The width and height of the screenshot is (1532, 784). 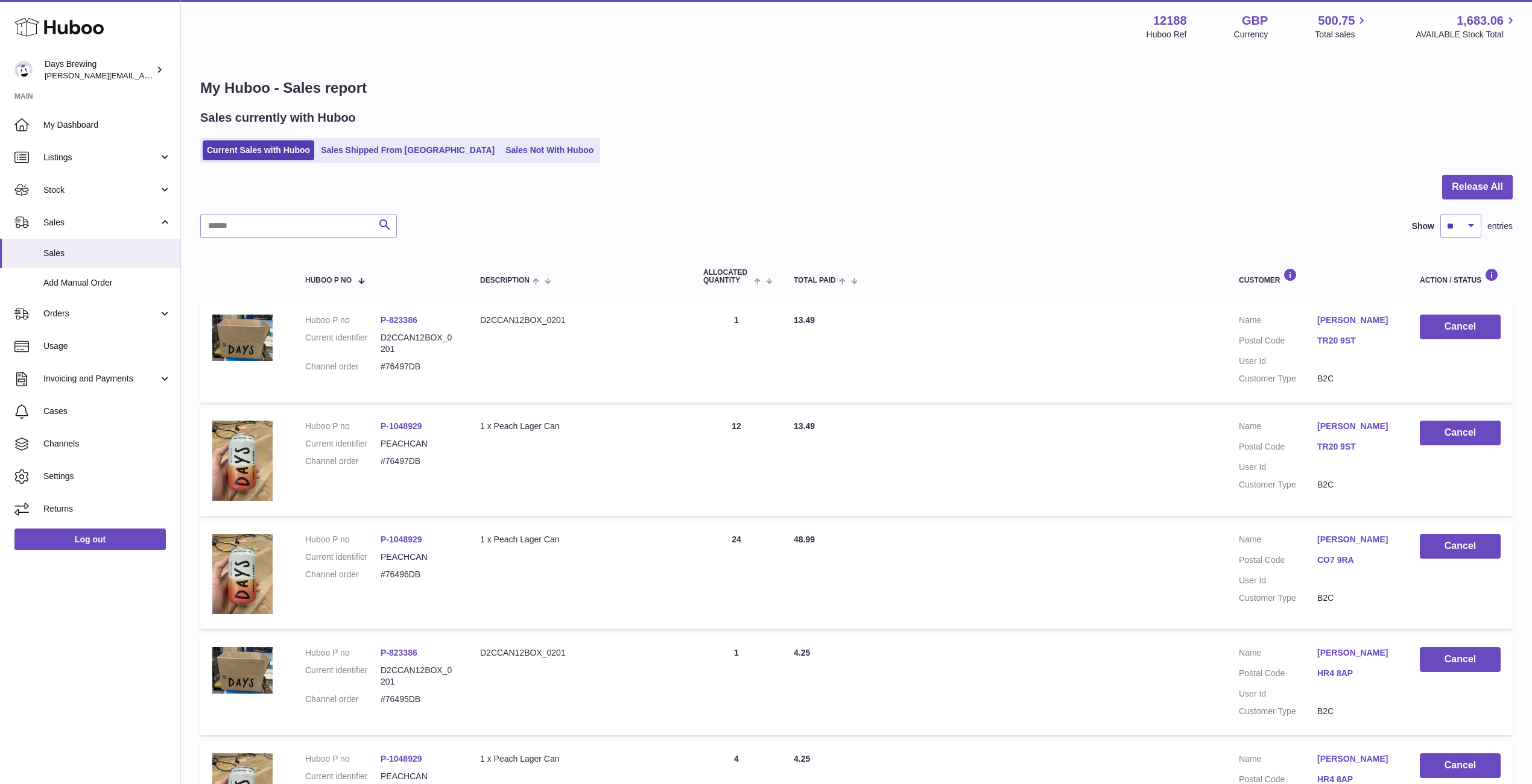 What do you see at coordinates (1466, 35) in the screenshot?
I see `span: AVAILABLE Stock Total` at bounding box center [1466, 35].